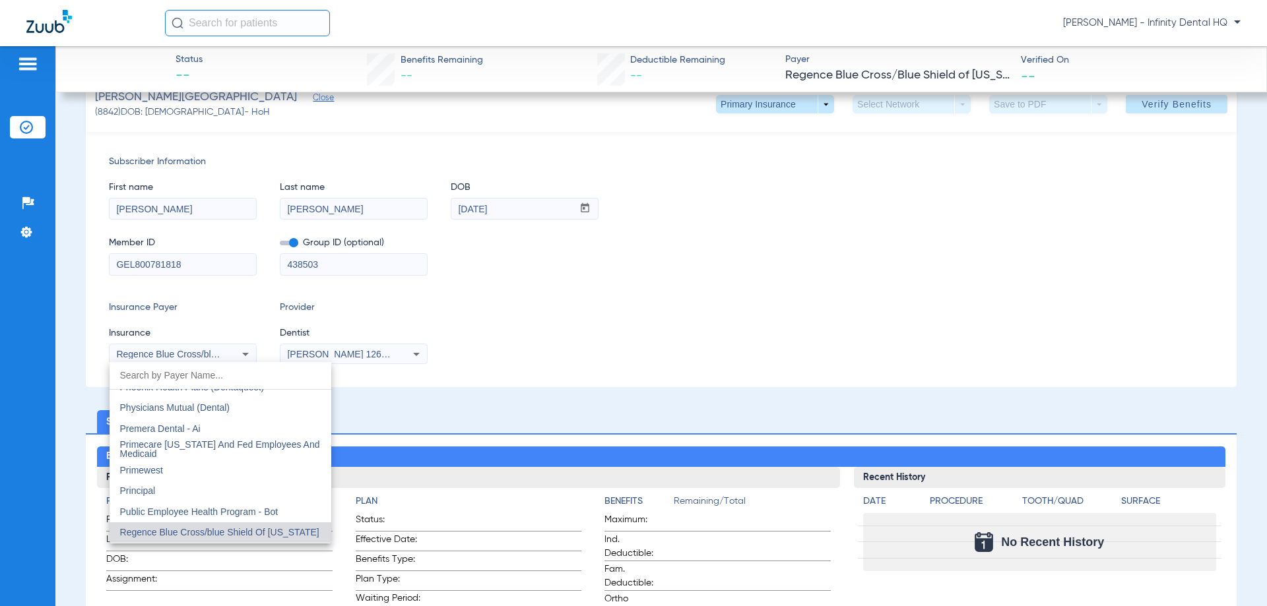 This screenshot has height=606, width=1267. What do you see at coordinates (175, 408) in the screenshot?
I see `span: Physicians Mutual (Dental)` at bounding box center [175, 408].